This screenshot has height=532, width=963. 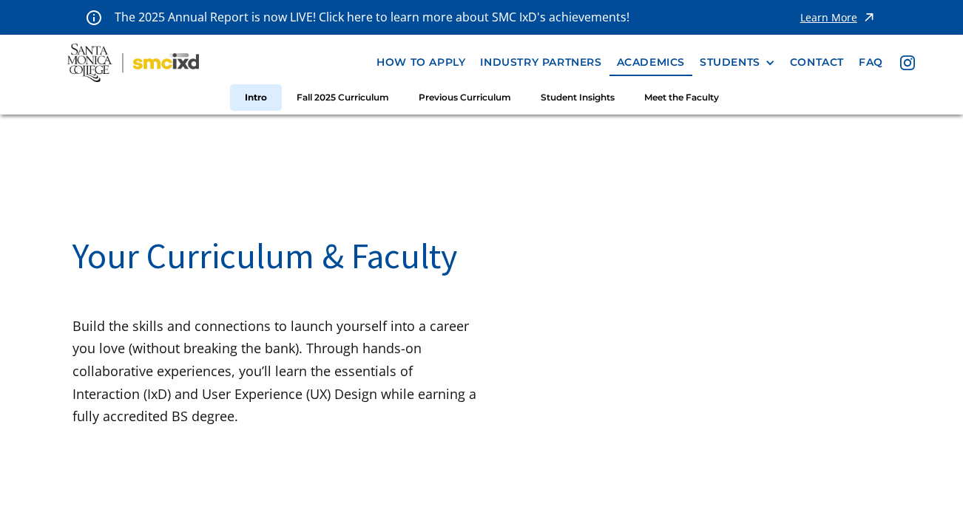 I want to click on a: Academics, so click(x=651, y=62).